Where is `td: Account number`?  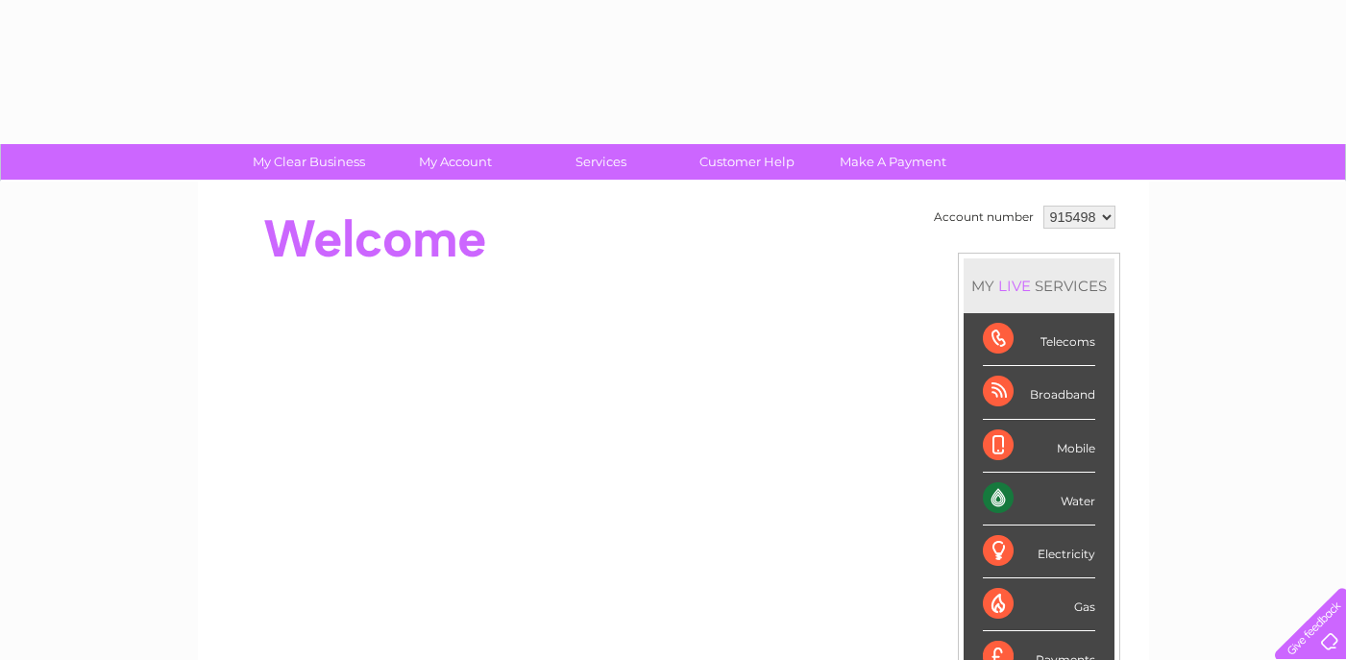 td: Account number is located at coordinates (984, 217).